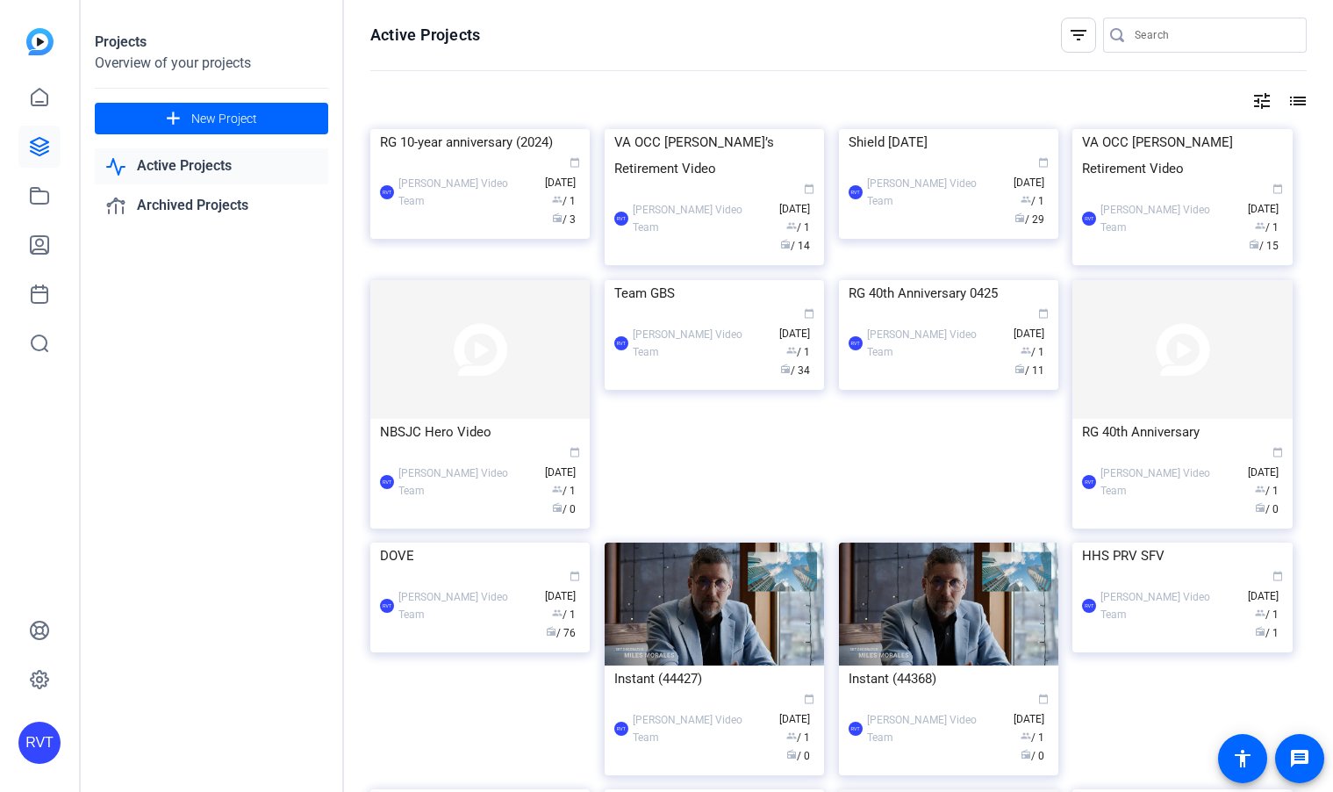 The width and height of the screenshot is (1333, 792). I want to click on button: New Project, so click(212, 118).